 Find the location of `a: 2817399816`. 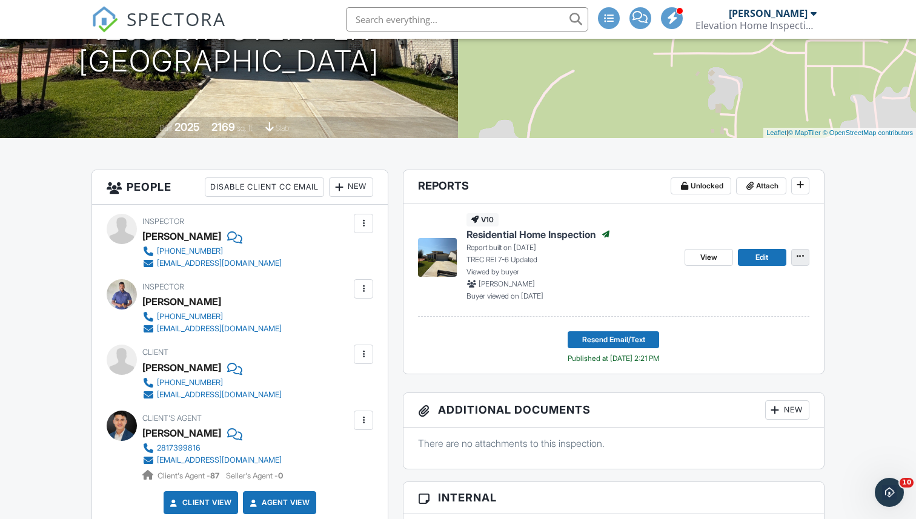

a: 2817399816 is located at coordinates (212, 448).